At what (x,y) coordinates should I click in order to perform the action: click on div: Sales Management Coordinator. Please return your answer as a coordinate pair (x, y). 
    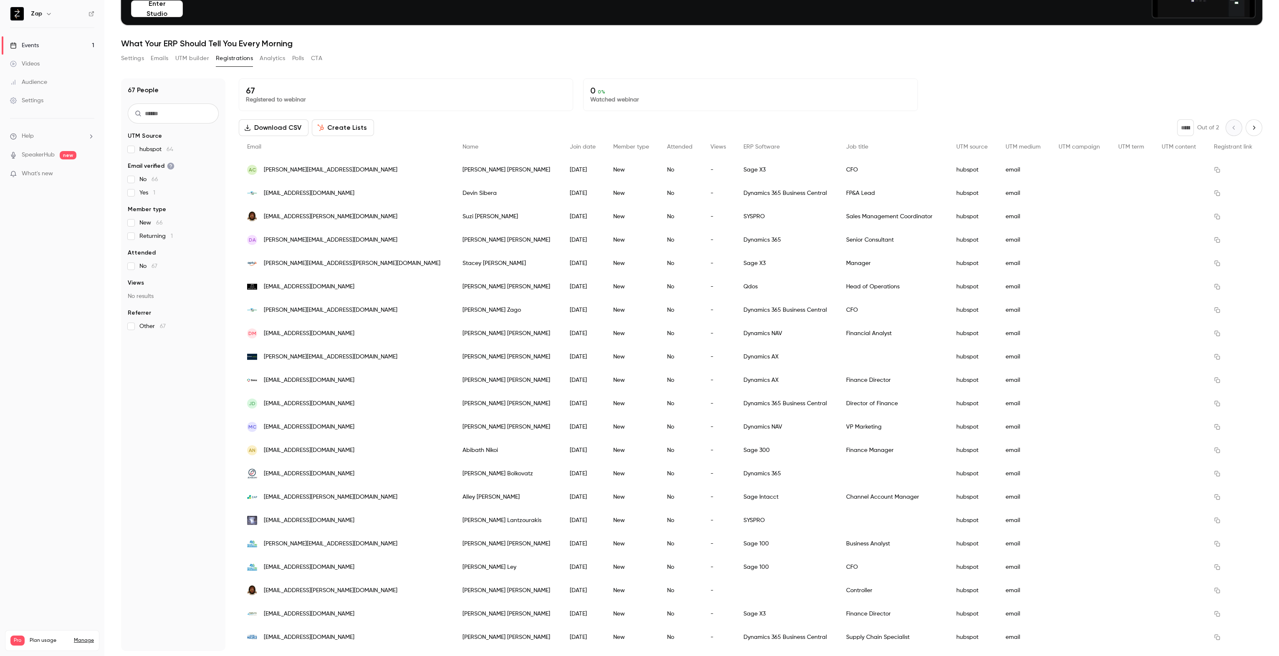
    Looking at the image, I should click on (893, 217).